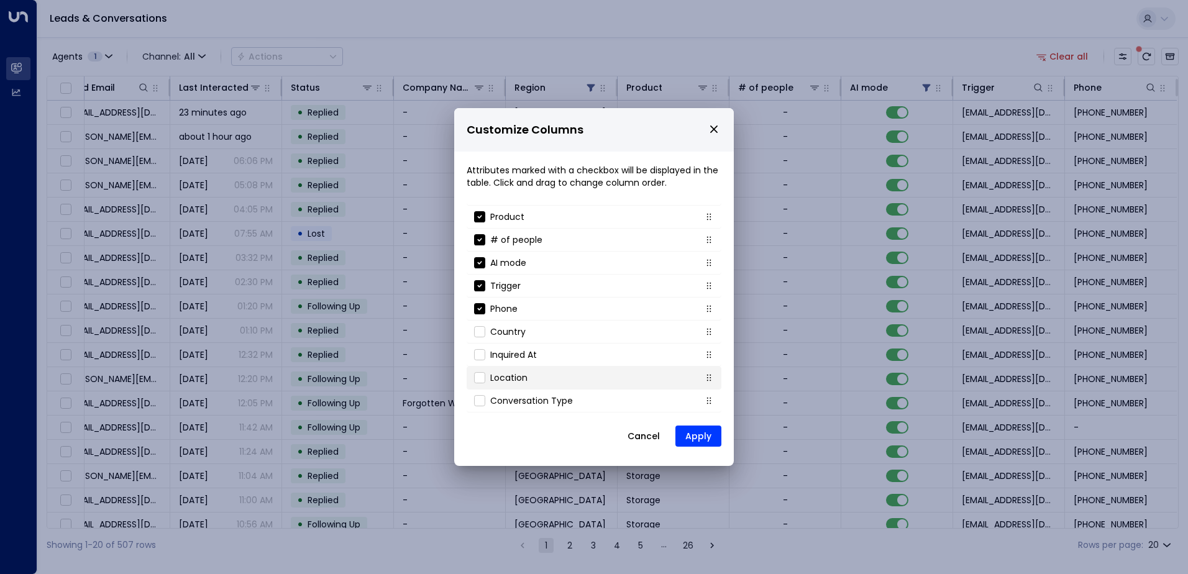 The height and width of the screenshot is (574, 1188). Describe the element at coordinates (525, 130) in the screenshot. I see `span: Customize Columns` at that location.